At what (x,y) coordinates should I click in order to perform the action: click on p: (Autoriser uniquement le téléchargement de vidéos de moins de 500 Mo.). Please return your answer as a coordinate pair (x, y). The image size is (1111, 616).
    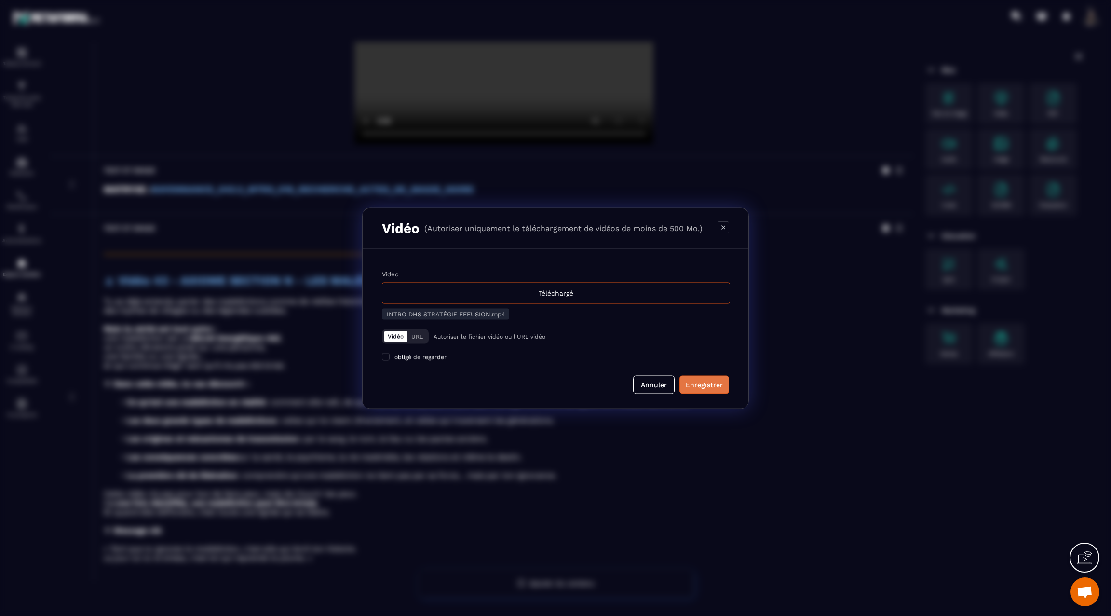
    Looking at the image, I should click on (563, 228).